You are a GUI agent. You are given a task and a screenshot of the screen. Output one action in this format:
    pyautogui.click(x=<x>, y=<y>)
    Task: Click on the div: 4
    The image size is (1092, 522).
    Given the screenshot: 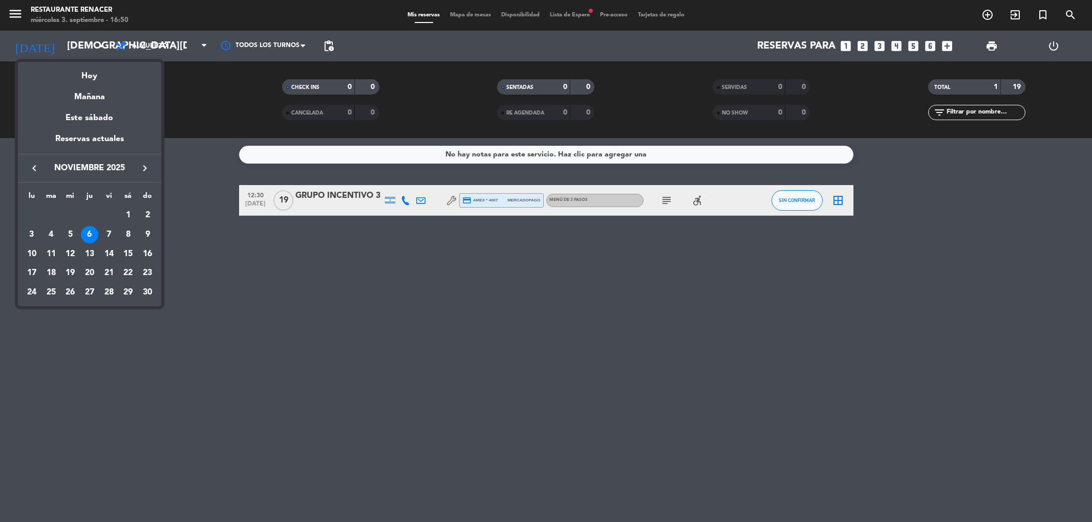 What is the action you would take?
    pyautogui.click(x=51, y=235)
    